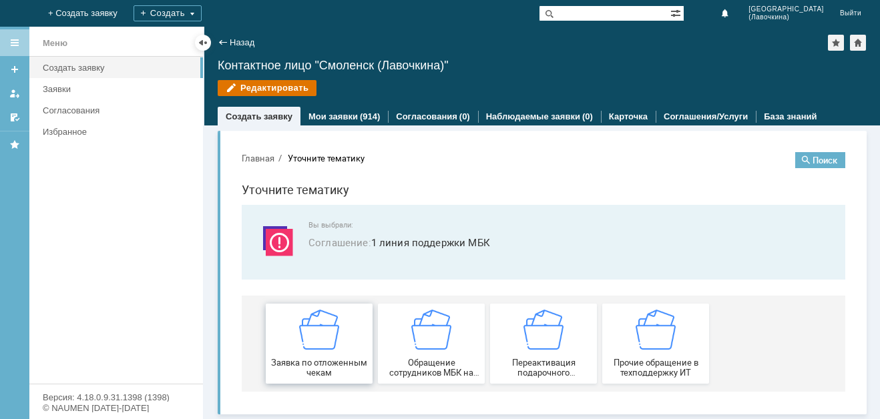  What do you see at coordinates (858, 43) in the screenshot?
I see `div: Сделать домашней страницей` at bounding box center [858, 43].